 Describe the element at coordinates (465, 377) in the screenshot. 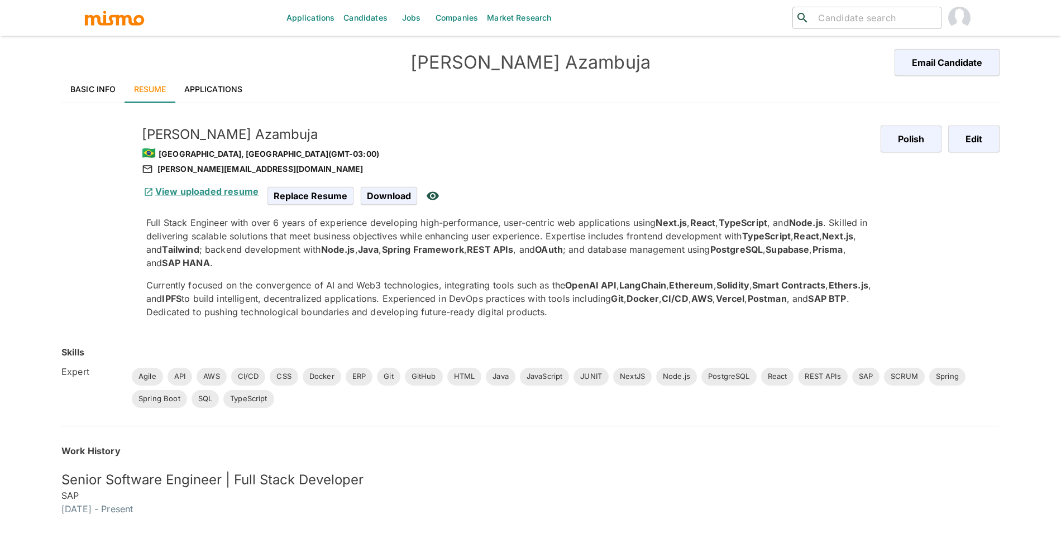

I see `span: HTML` at that location.